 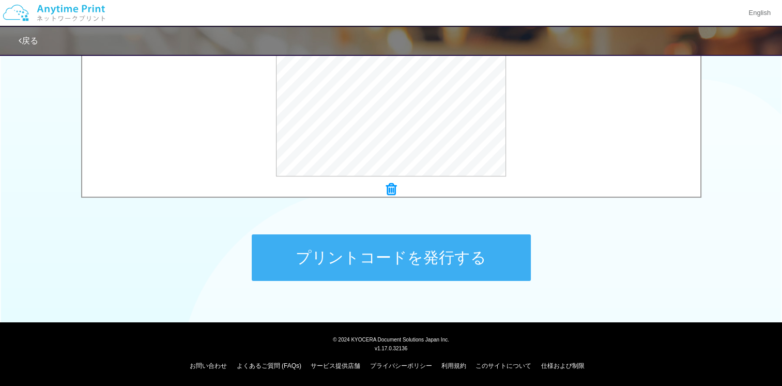 What do you see at coordinates (335, 365) in the screenshot?
I see `a: サービス提供店舗` at bounding box center [335, 365].